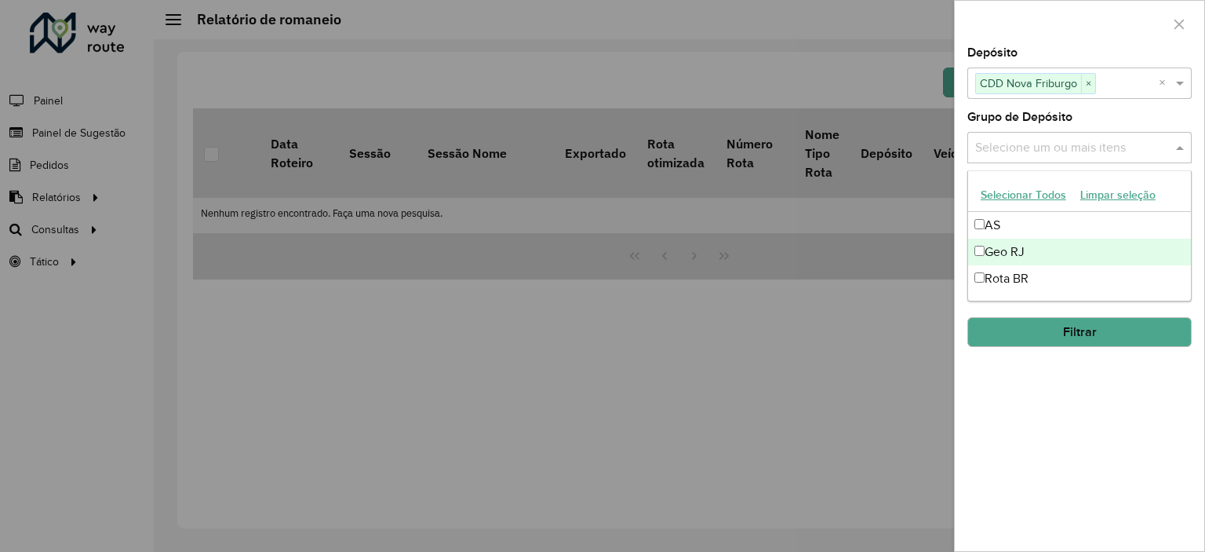  Describe the element at coordinates (1023, 195) in the screenshot. I see `button: Selecionar Todos` at that location.